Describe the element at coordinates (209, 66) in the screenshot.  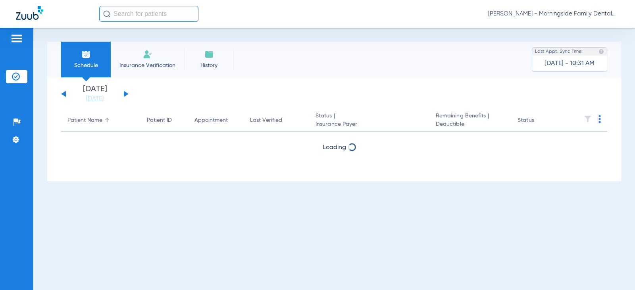
I see `span: History` at that location.